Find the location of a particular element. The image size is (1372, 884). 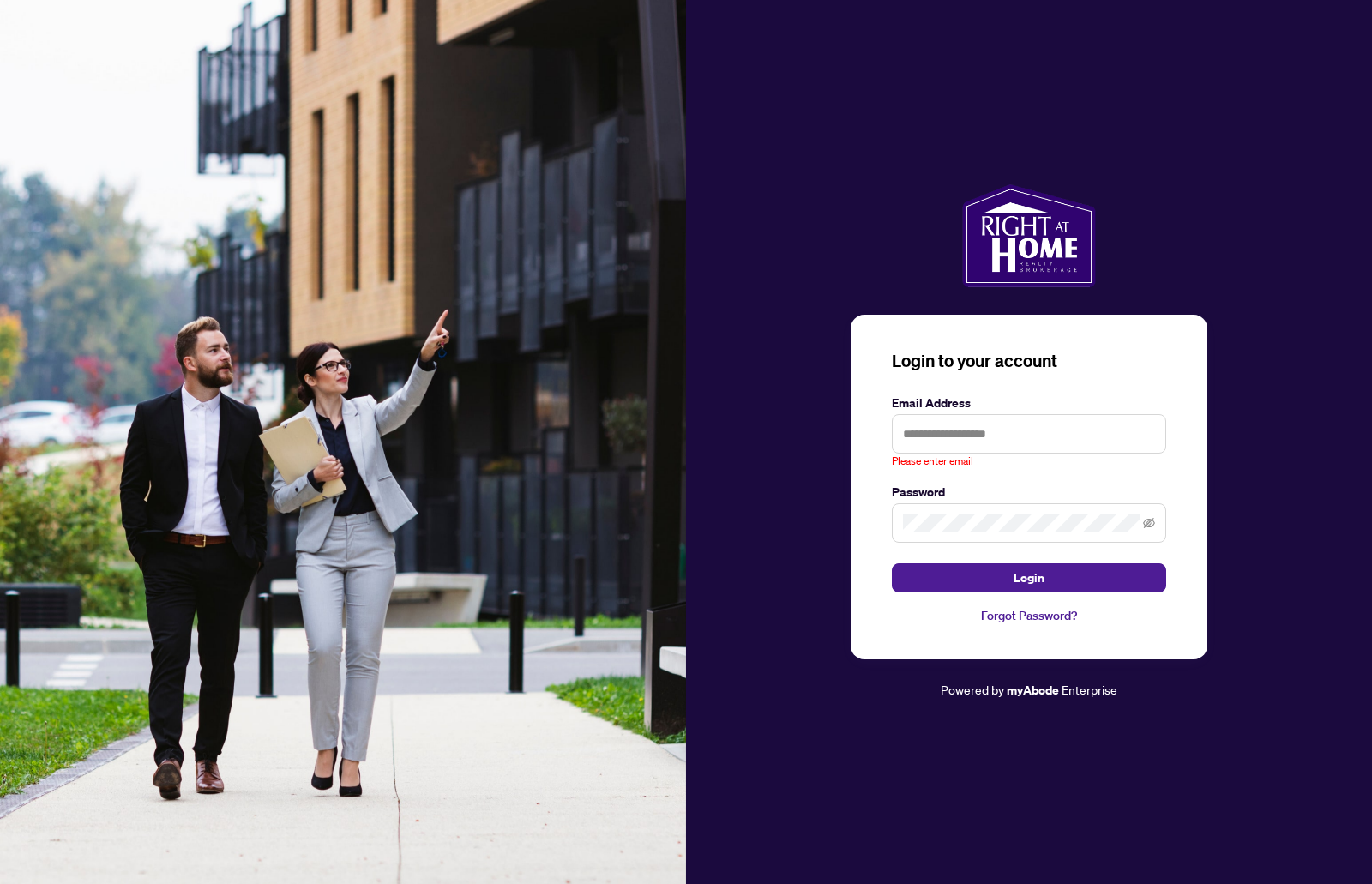

span: Powered by is located at coordinates (973, 690).